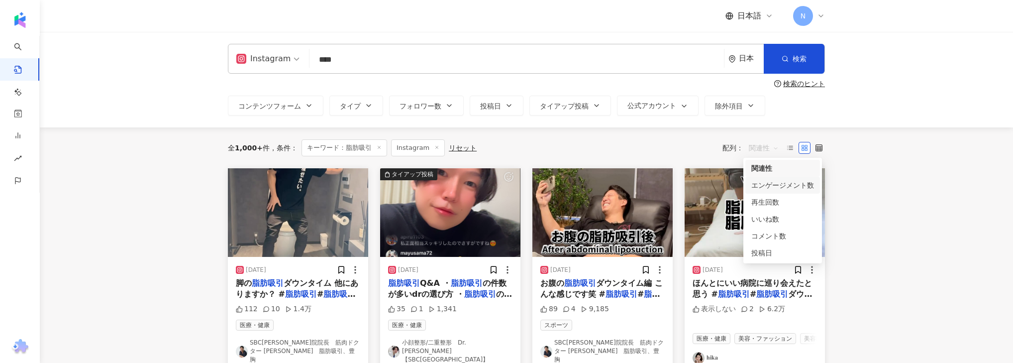 The height and width of the screenshot is (363, 1013). Describe the element at coordinates (447, 288) in the screenshot. I see `span: の件数が多いdrの選び方 ・` at that location.